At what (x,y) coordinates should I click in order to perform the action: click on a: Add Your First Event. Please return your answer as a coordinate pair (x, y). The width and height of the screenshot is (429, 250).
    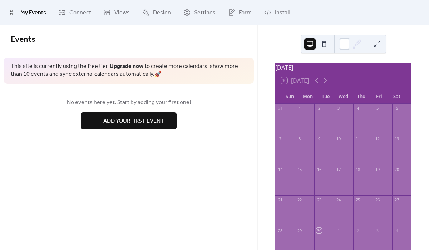
    Looking at the image, I should click on (129, 121).